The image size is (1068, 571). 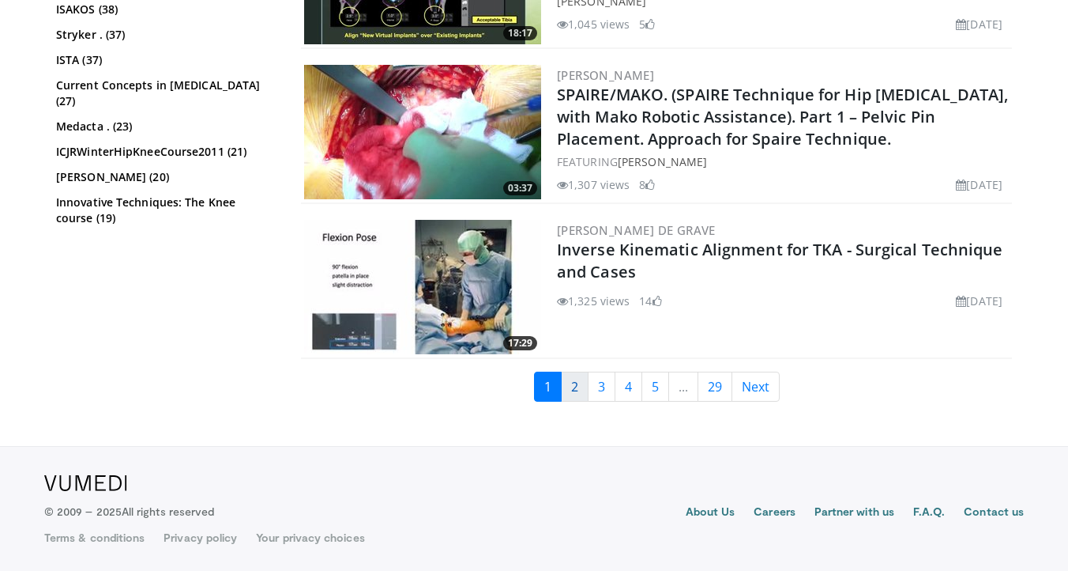 What do you see at coordinates (164, 60) in the screenshot?
I see `a: ISTA (37)` at bounding box center [164, 60].